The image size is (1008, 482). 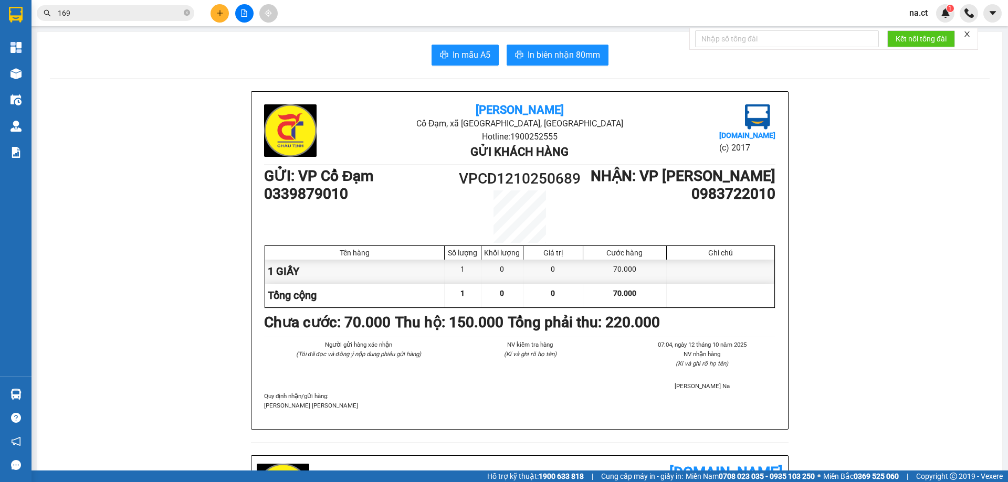 What do you see at coordinates (993, 13) in the screenshot?
I see `span: caret-down` at bounding box center [993, 13].